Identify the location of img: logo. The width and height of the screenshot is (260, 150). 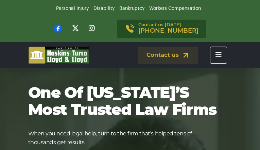
(59, 55).